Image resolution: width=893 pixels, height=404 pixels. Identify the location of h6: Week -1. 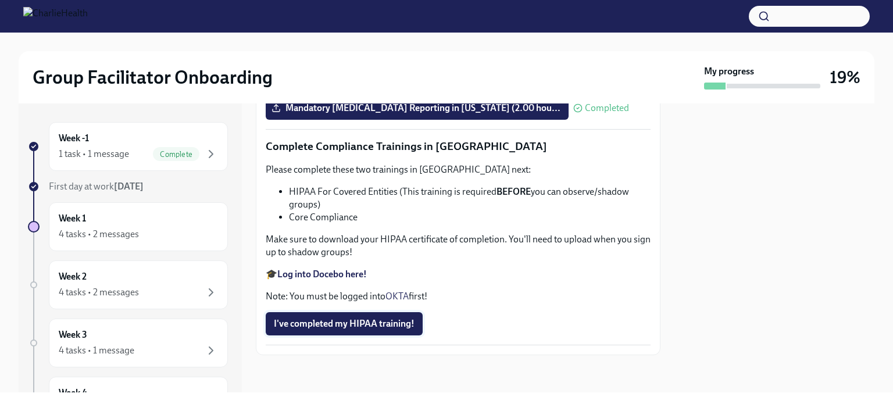
(74, 138).